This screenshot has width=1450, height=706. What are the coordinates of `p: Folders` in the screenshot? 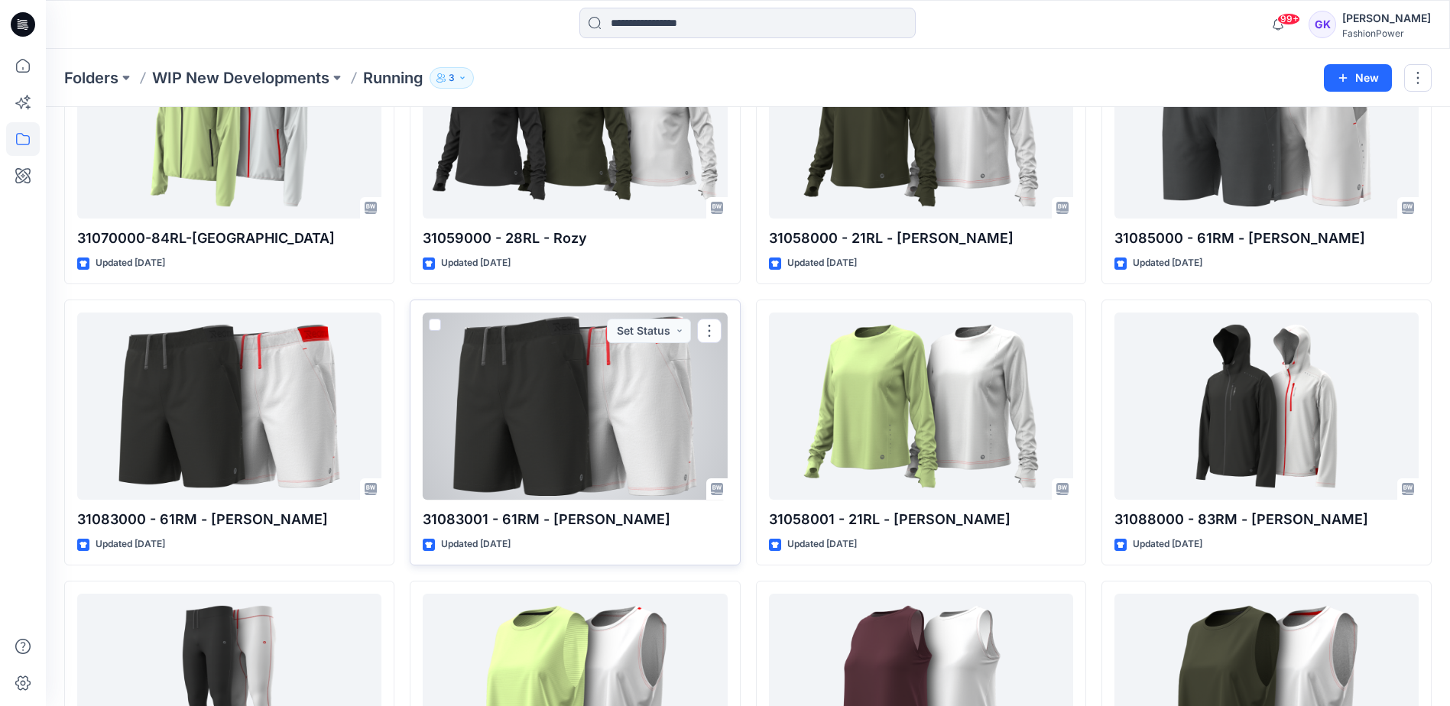 It's located at (91, 78).